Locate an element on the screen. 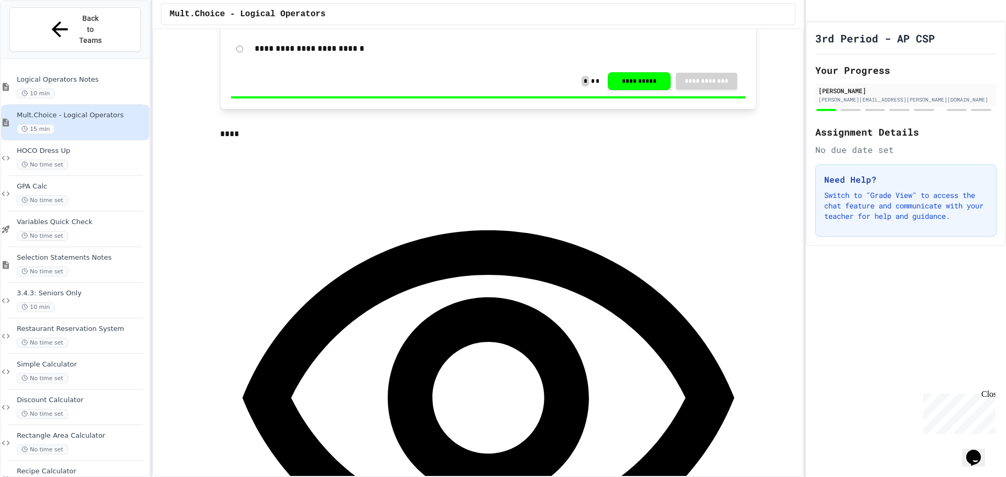 The height and width of the screenshot is (477, 1006). h2: Assignment Details is located at coordinates (906, 132).